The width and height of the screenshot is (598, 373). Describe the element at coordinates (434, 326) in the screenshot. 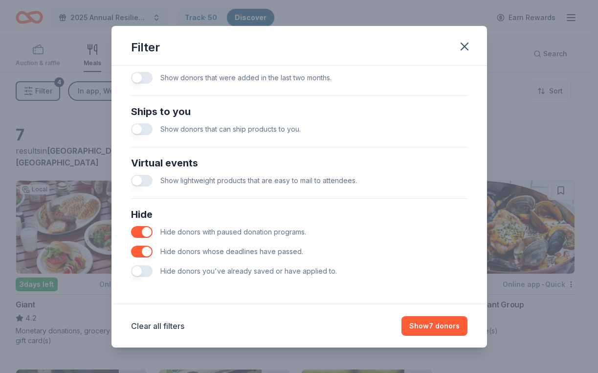

I see `button: Show7 donors` at that location.